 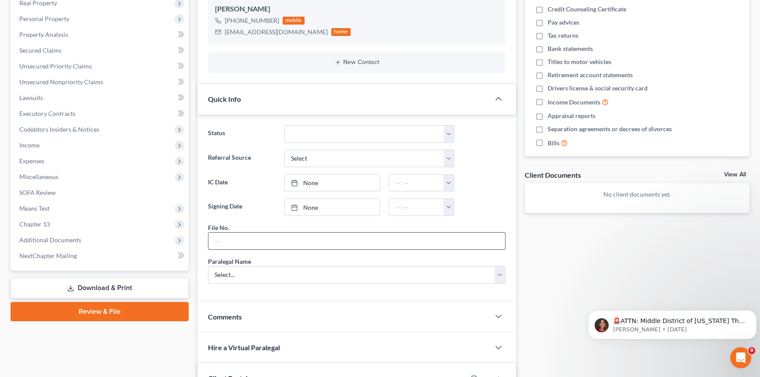 I want to click on a: Secured Claims, so click(x=100, y=50).